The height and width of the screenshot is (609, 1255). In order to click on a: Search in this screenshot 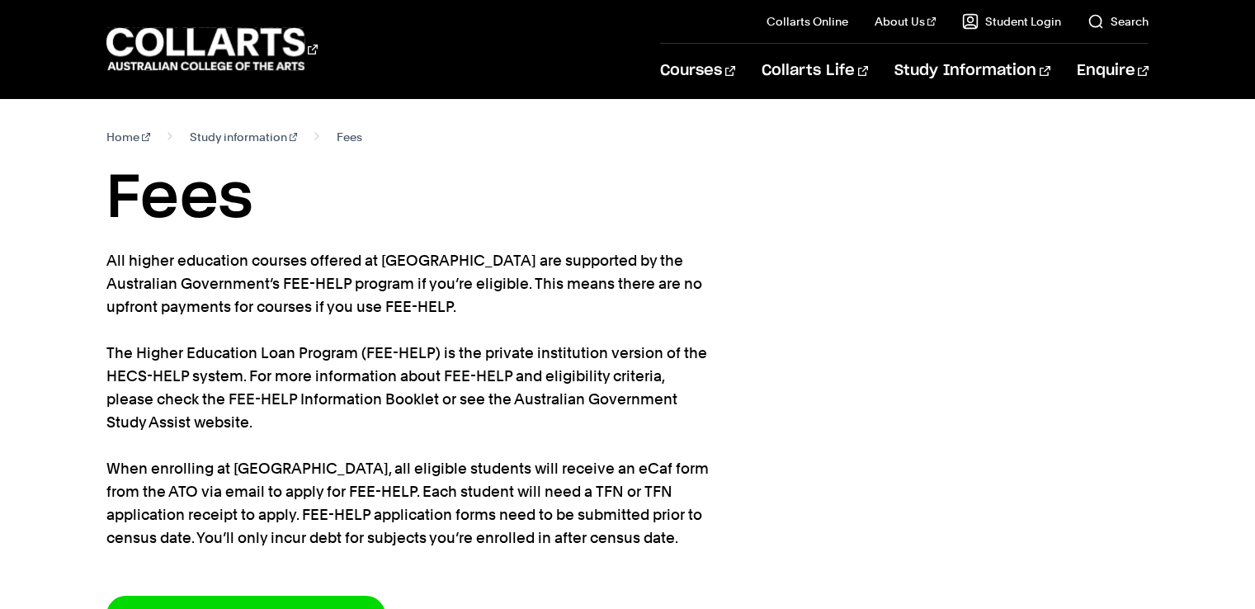, I will do `click(1118, 21)`.